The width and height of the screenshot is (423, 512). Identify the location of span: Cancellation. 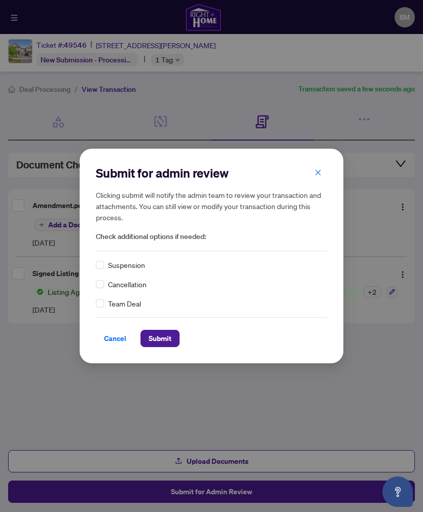
(127, 284).